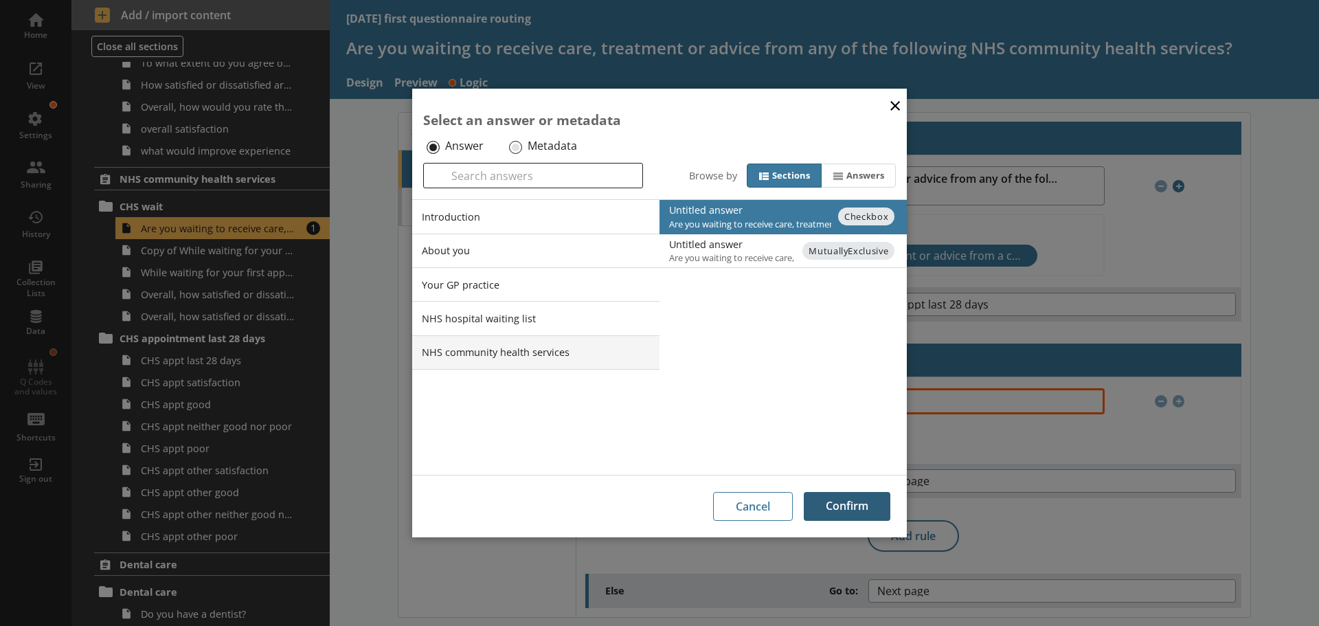 The image size is (1319, 626). I want to click on label: Metadata, so click(552, 146).